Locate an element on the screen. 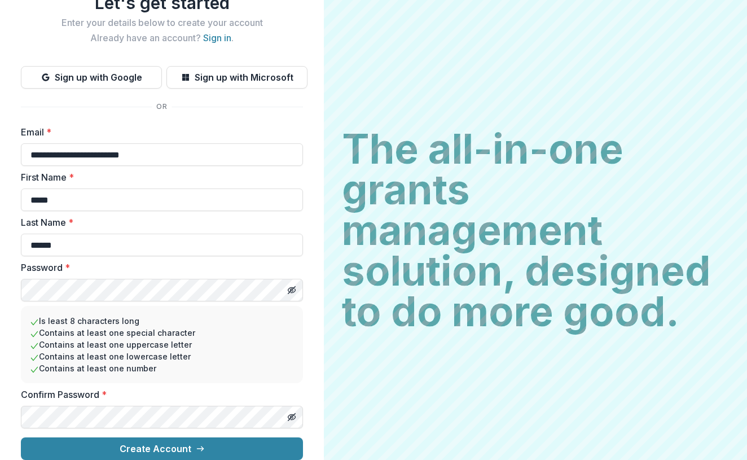 Image resolution: width=747 pixels, height=460 pixels. li: Is least 8 characters long is located at coordinates (162, 321).